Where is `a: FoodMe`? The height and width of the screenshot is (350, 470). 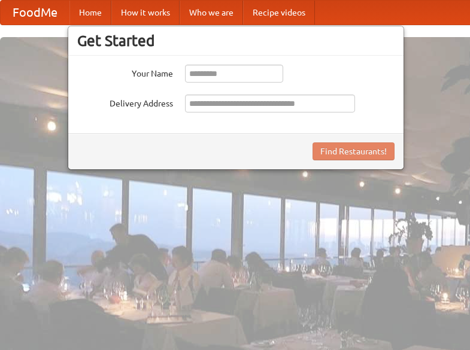
a: FoodMe is located at coordinates (35, 13).